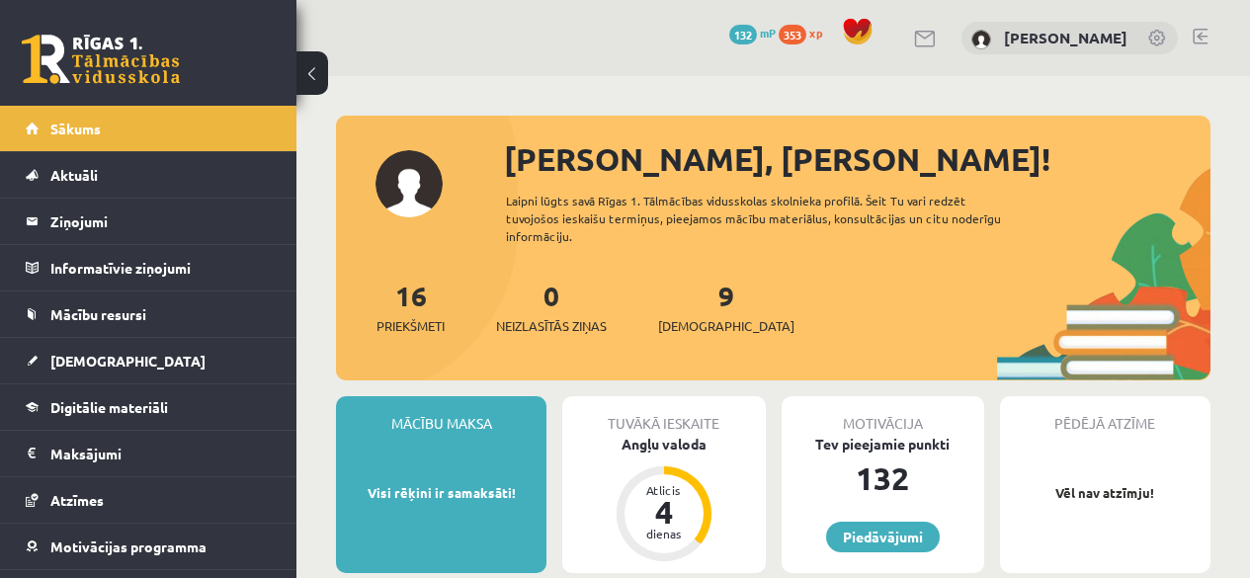 The width and height of the screenshot is (1250, 578). Describe the element at coordinates (663, 444) in the screenshot. I see `div: Angļu valoda` at that location.